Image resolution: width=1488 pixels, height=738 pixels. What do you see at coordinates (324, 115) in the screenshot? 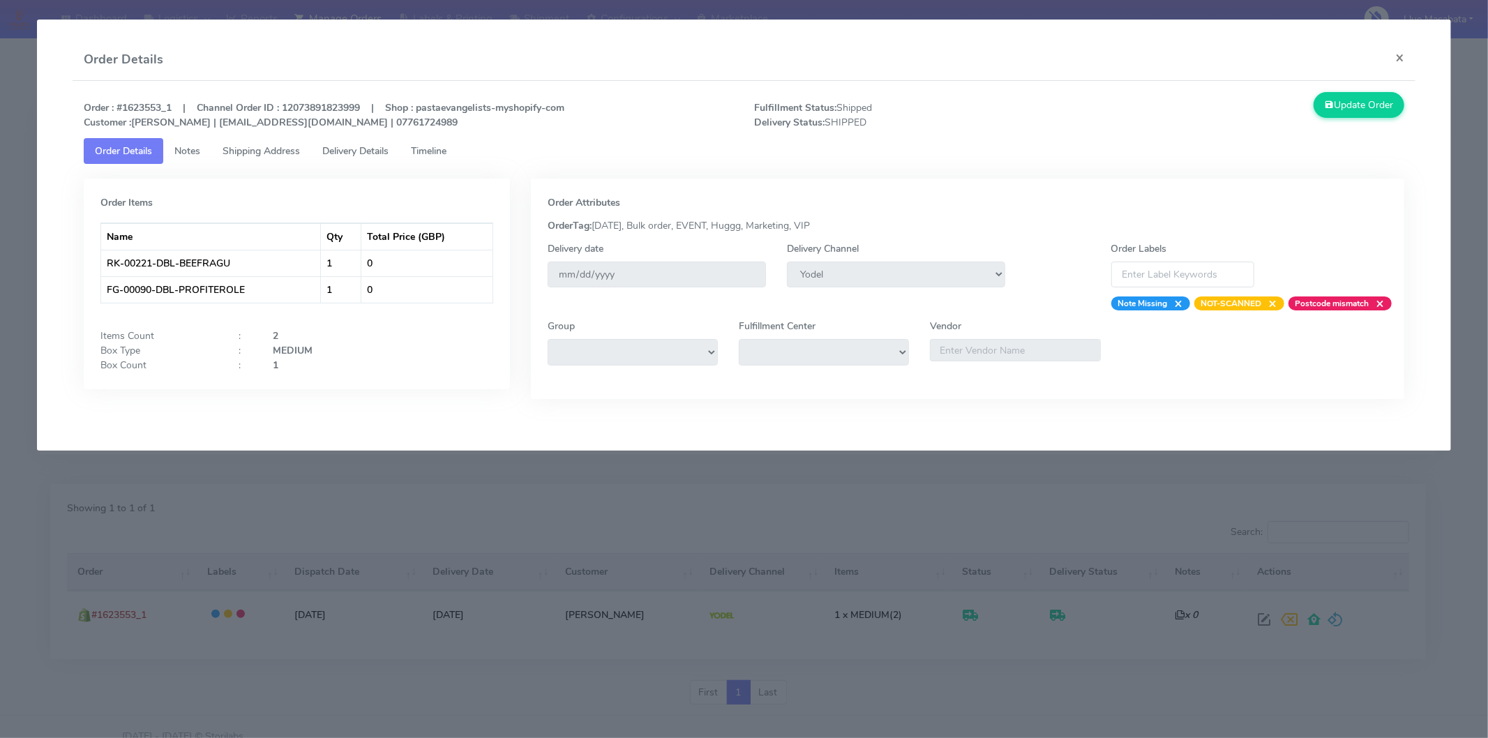
I see `strong: Order : #1623553_1 | Channel Order ID : 12073891823999 | Shop : pastaevangelists-myshopify-com [P...` at bounding box center [324, 115].